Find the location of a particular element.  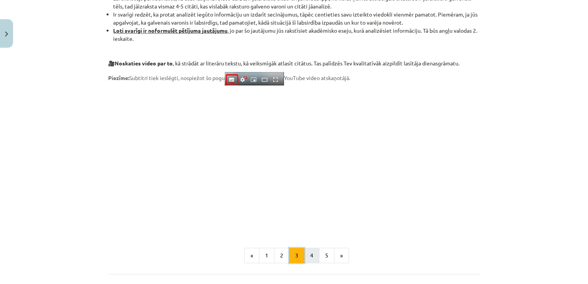

img: icon-close-lesson-0947bae3869378f0d4975bcd49f059093ad1ed9edebbc8119c70593378902aed.svg is located at coordinates (7, 34).